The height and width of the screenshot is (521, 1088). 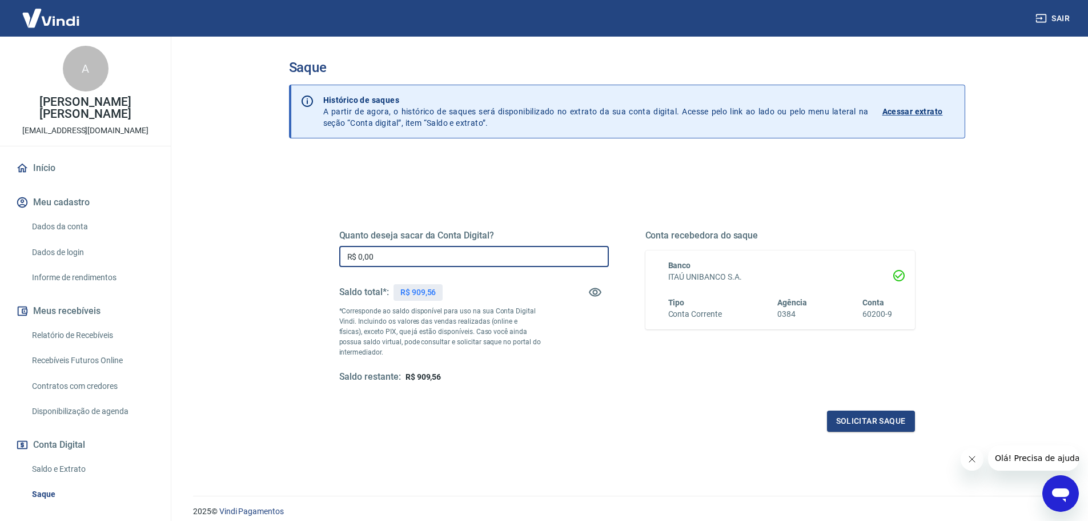 I want to click on span: Tipo, so click(x=677, y=302).